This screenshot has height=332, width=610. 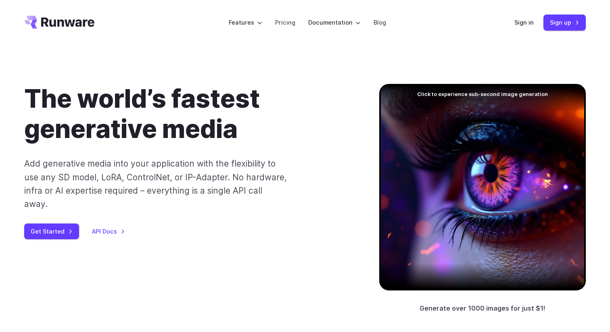 I want to click on p: Generate over 1000 images for just $1!, so click(x=482, y=309).